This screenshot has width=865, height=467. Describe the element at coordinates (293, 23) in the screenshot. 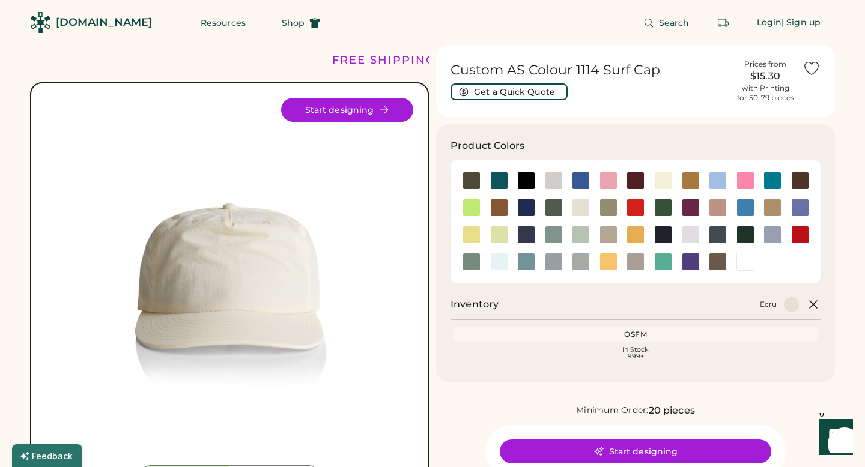

I see `span: Shop` at that location.